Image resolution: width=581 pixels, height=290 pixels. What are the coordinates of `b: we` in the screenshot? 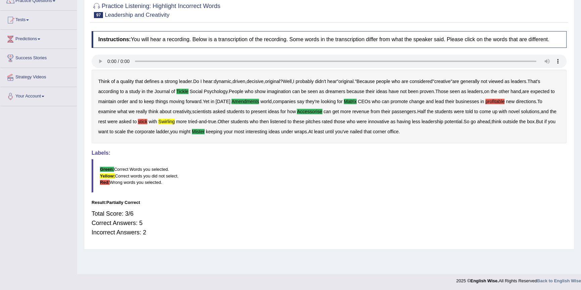 It's located at (131, 112).